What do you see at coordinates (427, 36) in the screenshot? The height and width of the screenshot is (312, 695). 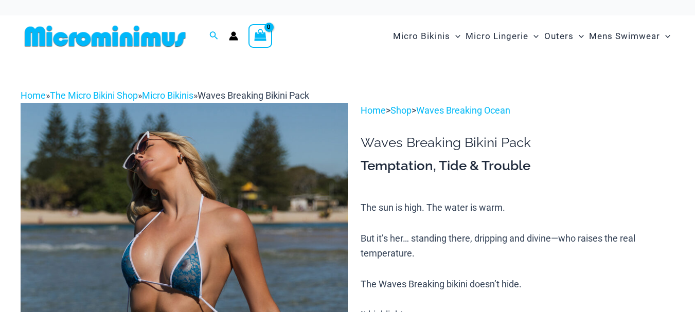 I see `a: Micro BikinisMenu ToggleMenu Toggle` at bounding box center [427, 36].